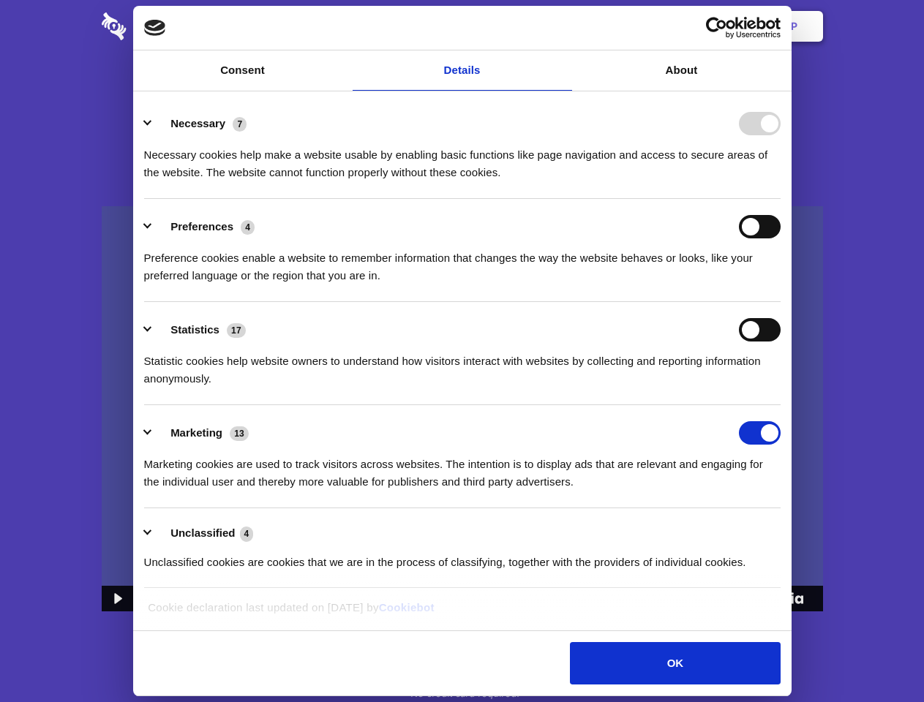  I want to click on a: Usercentrics Cookiebot - opens in a new window, so click(716, 28).